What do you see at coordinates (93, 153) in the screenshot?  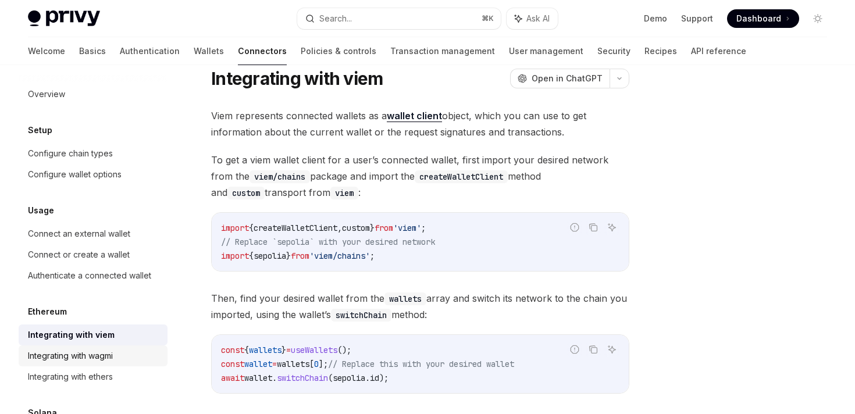 I see `a: Configure chain types` at bounding box center [93, 153].